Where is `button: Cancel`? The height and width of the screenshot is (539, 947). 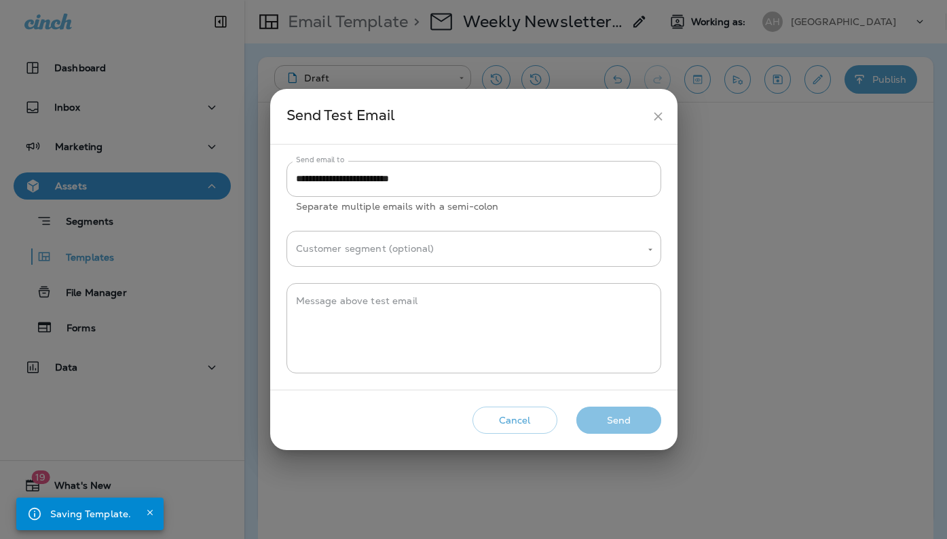
button: Cancel is located at coordinates (514, 420).